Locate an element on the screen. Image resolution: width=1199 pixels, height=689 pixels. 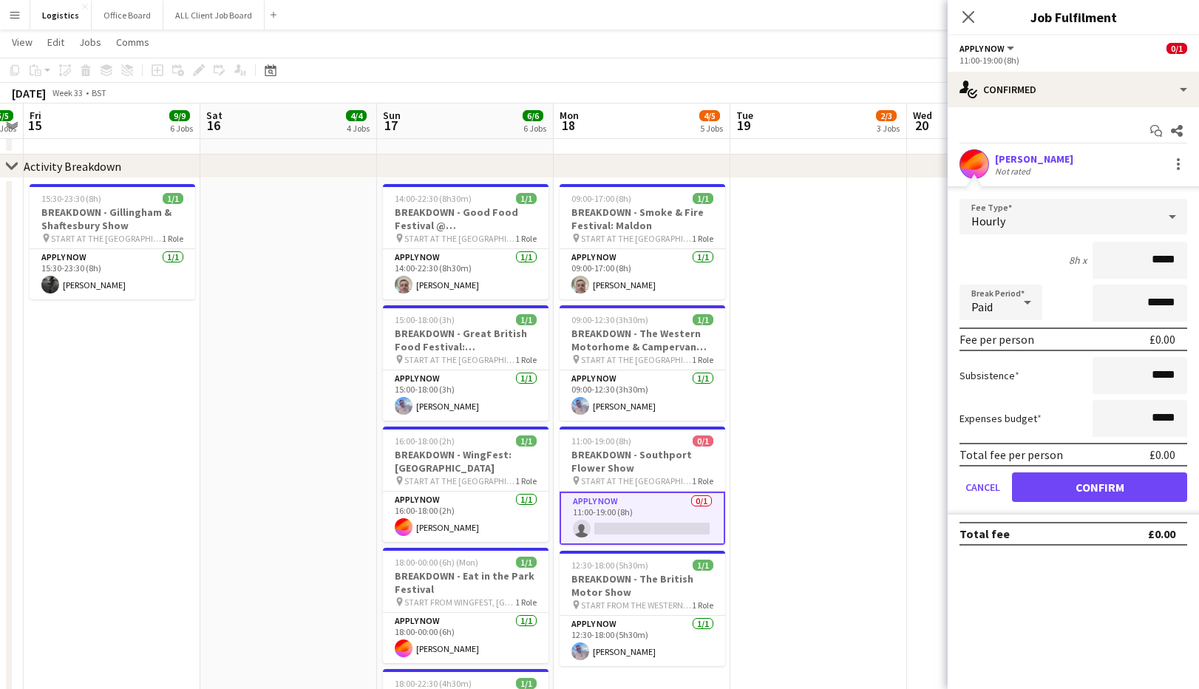
span: Week 33 is located at coordinates (67, 92).